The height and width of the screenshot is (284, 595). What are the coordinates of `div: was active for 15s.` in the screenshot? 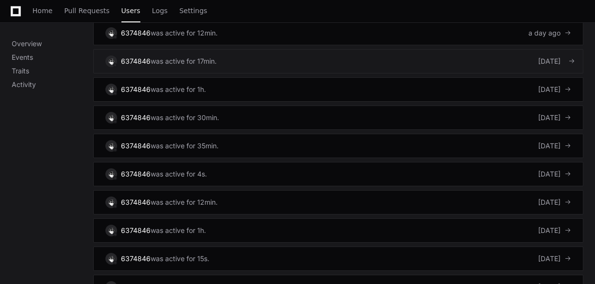 It's located at (180, 259).